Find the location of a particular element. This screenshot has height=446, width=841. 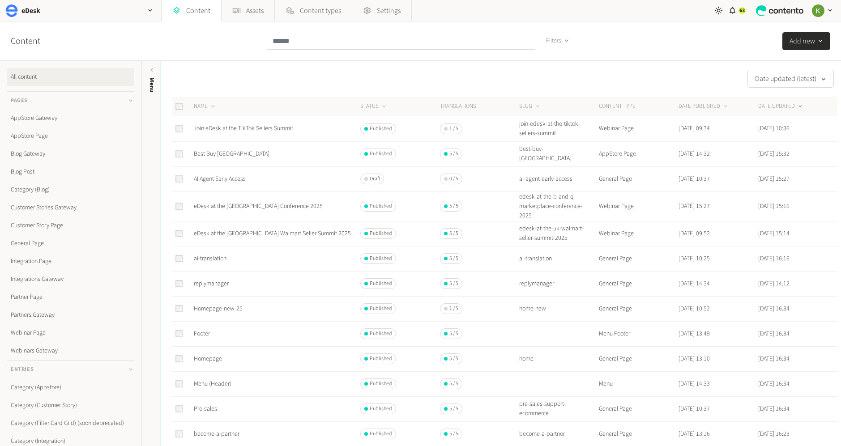

a: Blog Gateway is located at coordinates (71, 154).